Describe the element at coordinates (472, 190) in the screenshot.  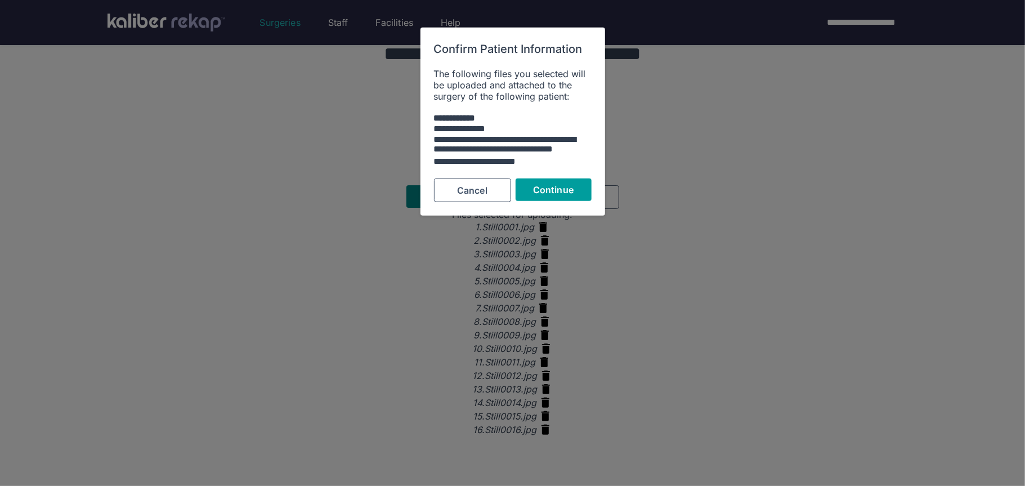
I see `span: Cancel` at that location.